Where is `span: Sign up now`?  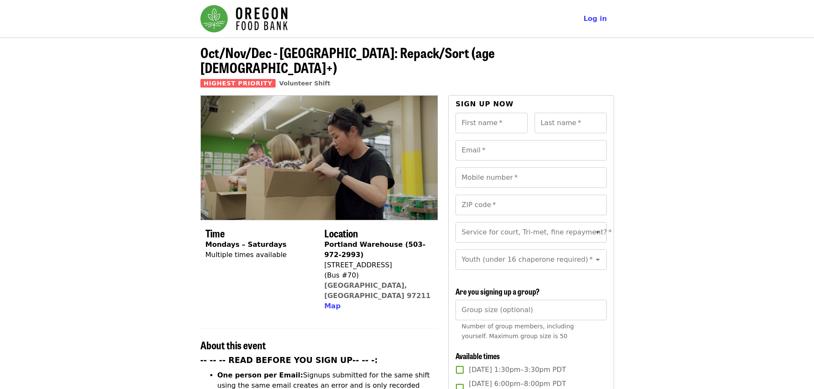
span: Sign up now is located at coordinates (485, 104).